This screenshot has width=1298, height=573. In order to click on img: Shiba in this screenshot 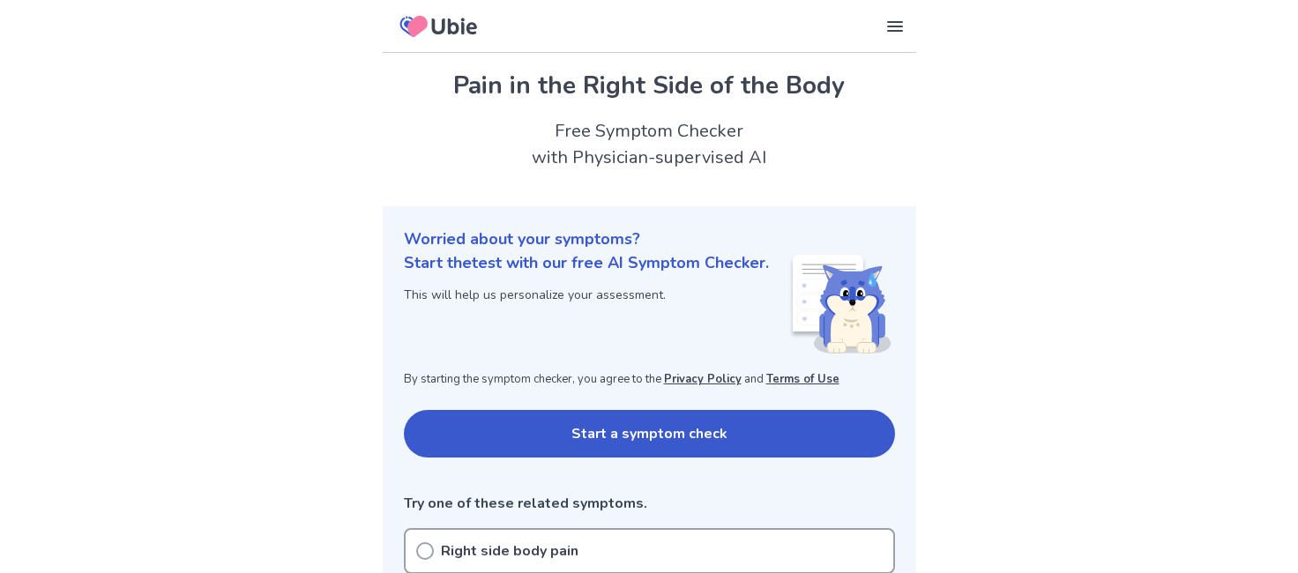, I will do `click(840, 304)`.